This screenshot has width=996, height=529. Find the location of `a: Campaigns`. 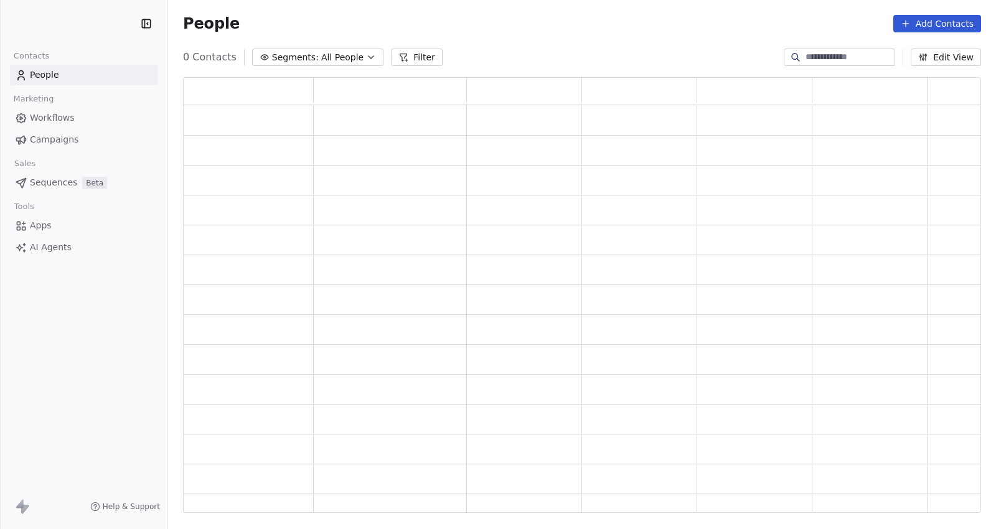

a: Campaigns is located at coordinates (83, 139).